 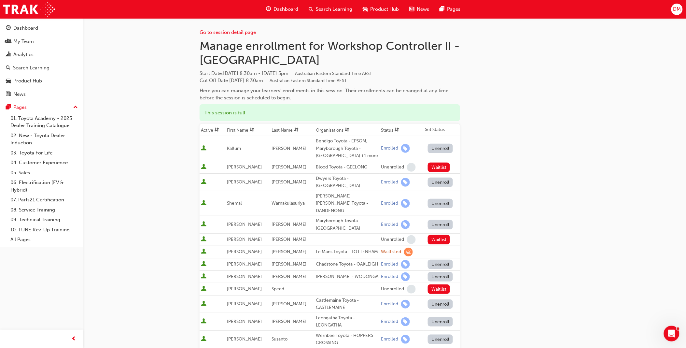 What do you see at coordinates (411, 289) in the screenshot?
I see `span: learningRecordVerb_NONE-icon` at bounding box center [411, 289].